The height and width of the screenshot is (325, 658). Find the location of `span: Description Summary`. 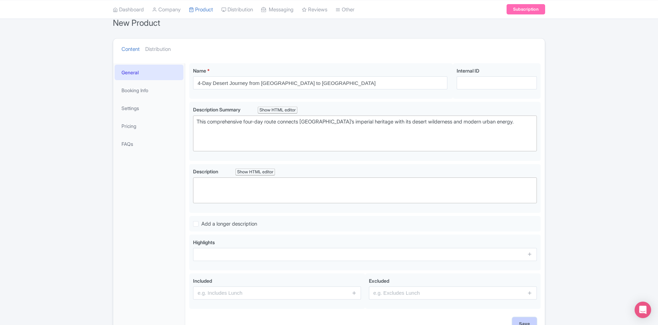

span: Description Summary is located at coordinates (217, 109).